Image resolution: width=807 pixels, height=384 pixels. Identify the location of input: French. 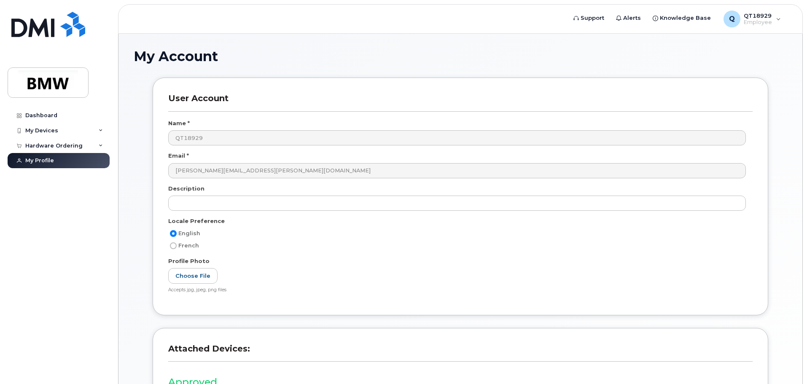
(173, 246).